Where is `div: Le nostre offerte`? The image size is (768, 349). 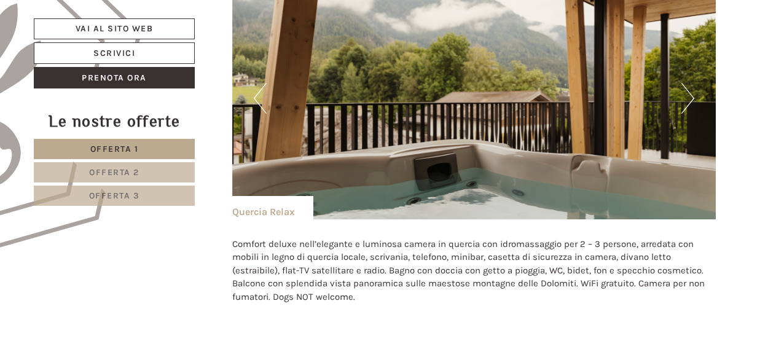 div: Le nostre offerte is located at coordinates (114, 121).